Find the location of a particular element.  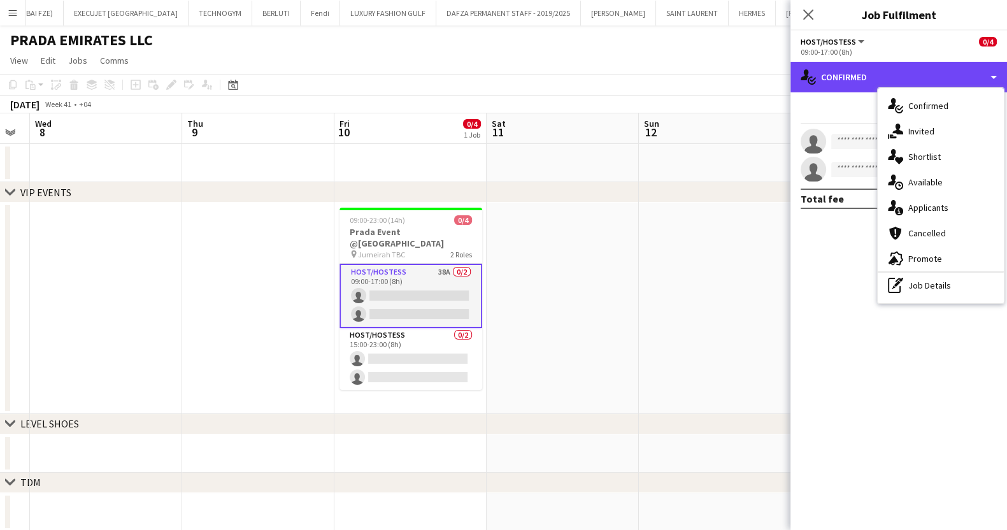

span: Thu is located at coordinates (195, 124).